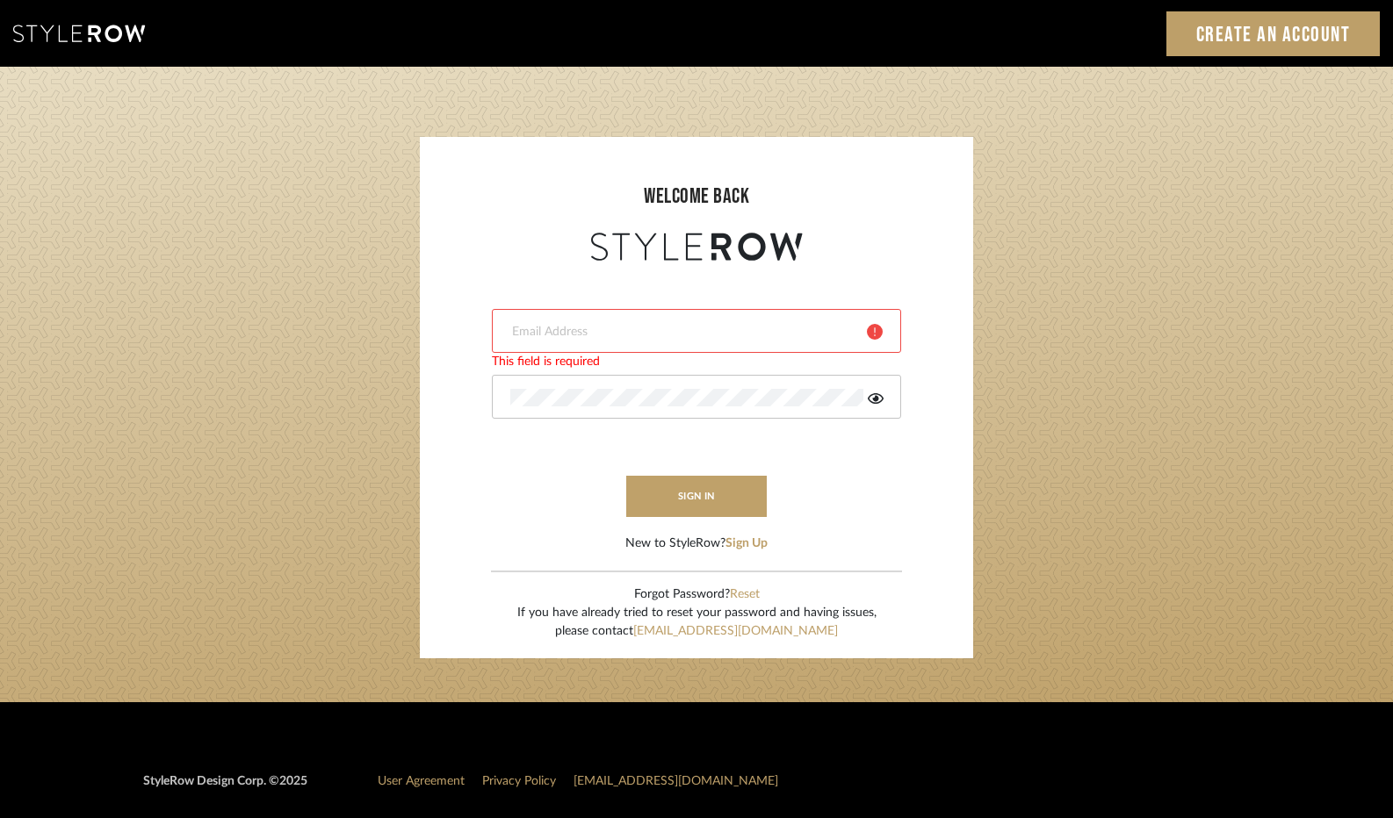 This screenshot has width=1393, height=818. I want to click on button: Sign Up, so click(746, 544).